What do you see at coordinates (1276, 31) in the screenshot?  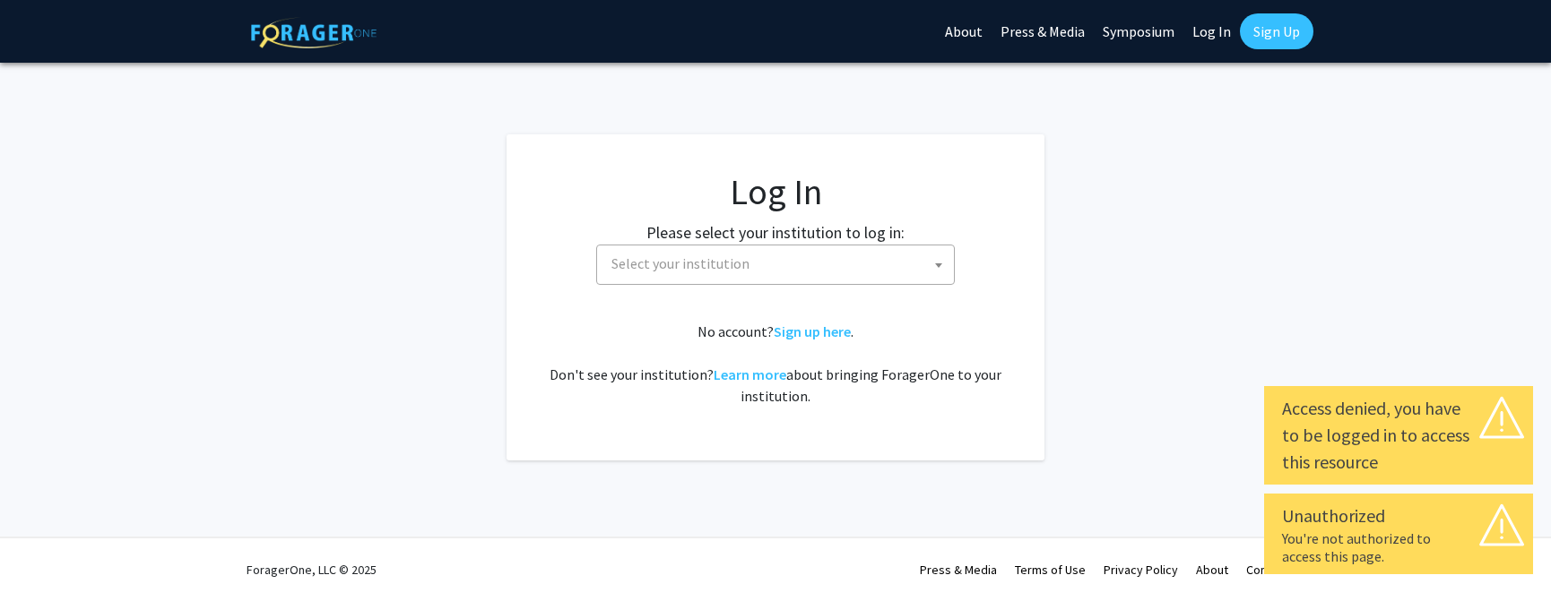 I see `a: Sign Up` at bounding box center [1276, 31].